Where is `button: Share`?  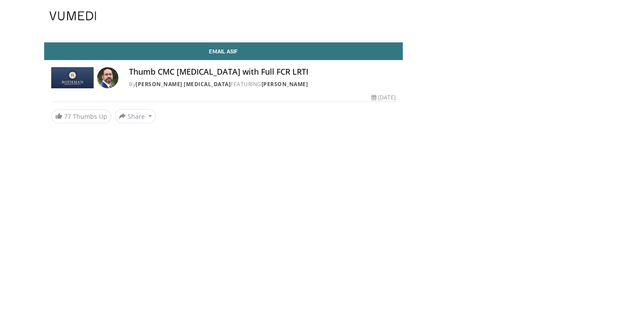 button: Share is located at coordinates (135, 116).